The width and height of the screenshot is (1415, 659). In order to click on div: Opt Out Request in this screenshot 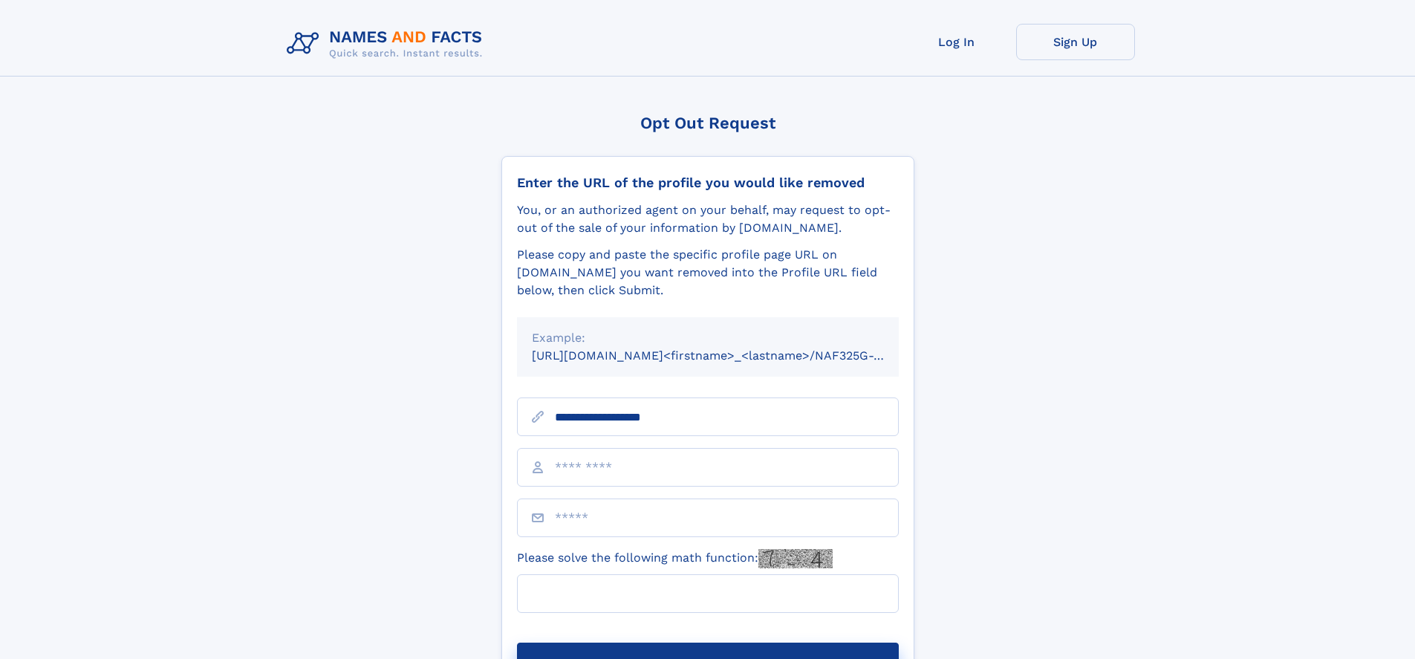, I will do `click(708, 123)`.